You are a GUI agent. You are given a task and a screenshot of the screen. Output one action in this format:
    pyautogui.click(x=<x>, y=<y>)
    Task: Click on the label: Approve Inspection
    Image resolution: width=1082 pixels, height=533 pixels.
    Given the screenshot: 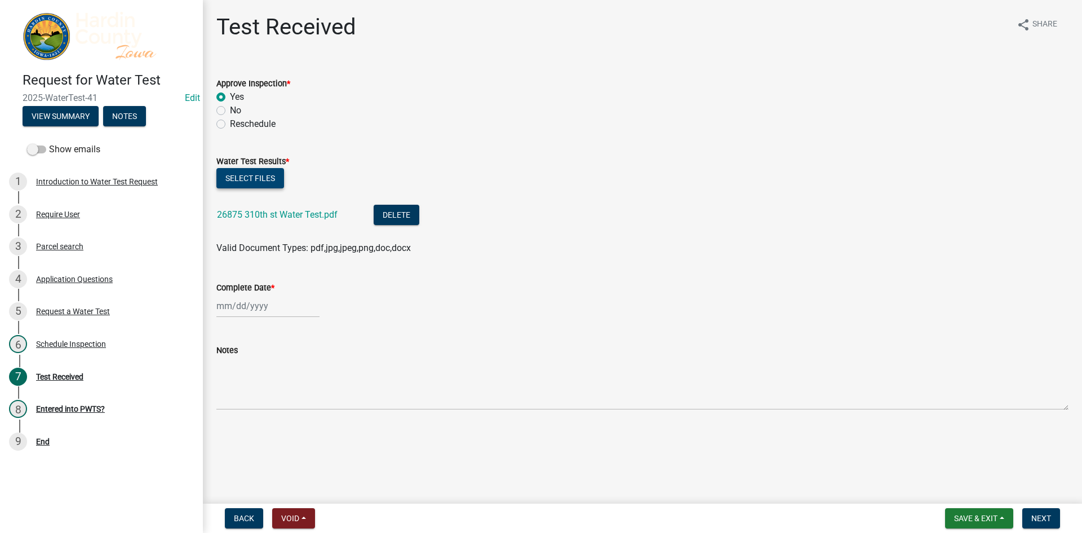 What is the action you would take?
    pyautogui.click(x=253, y=84)
    